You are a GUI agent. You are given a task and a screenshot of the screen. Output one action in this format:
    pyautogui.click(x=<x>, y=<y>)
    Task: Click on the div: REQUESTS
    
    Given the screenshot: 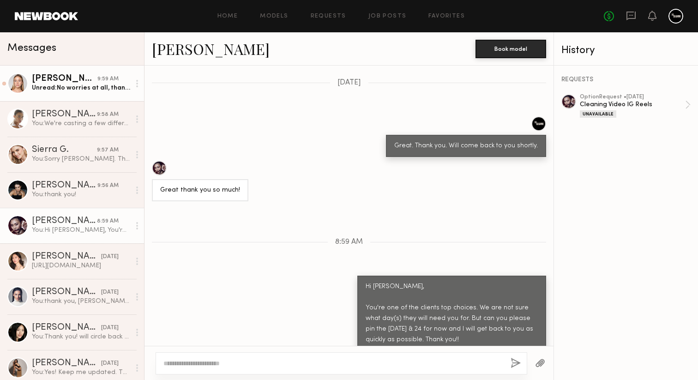 What is the action you would take?
    pyautogui.click(x=626, y=80)
    